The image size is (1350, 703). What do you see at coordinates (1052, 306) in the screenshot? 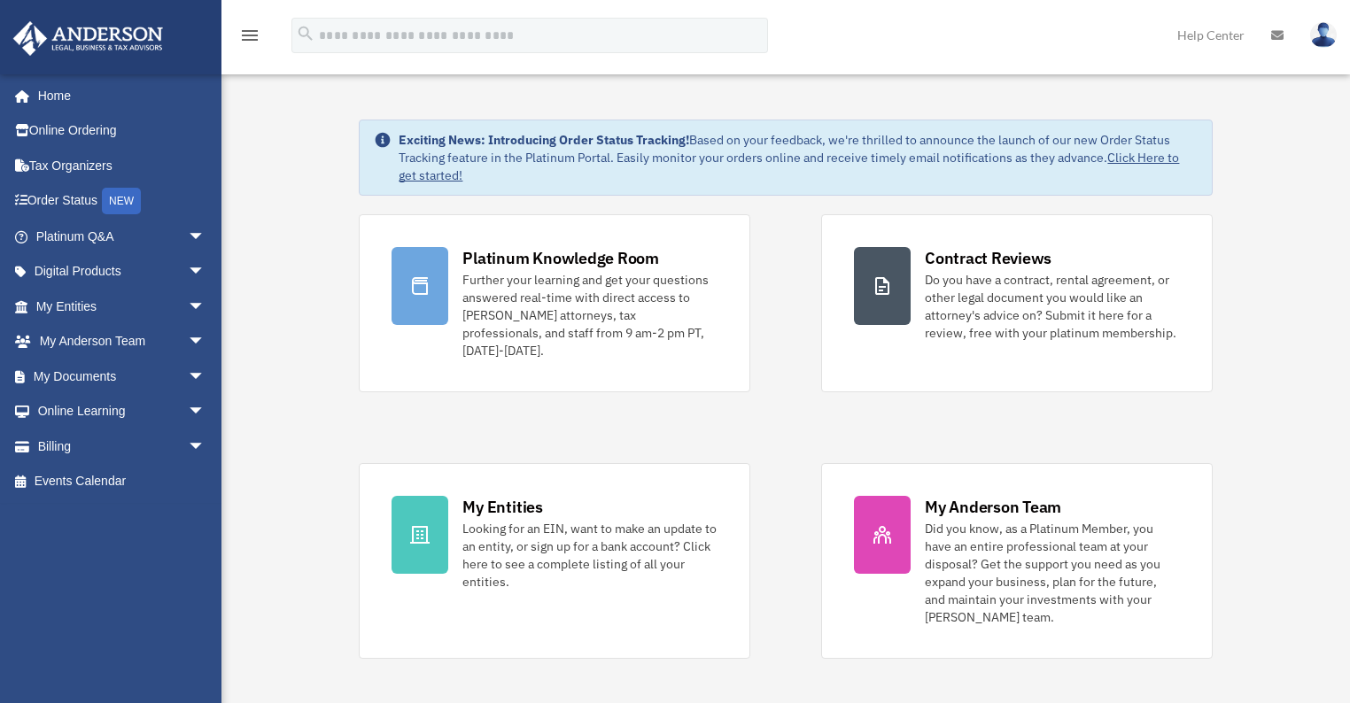
I see `div: Do you have a contract, rental agreement, or other legal document you would like an attorney's ad...` at bounding box center [1052, 306].